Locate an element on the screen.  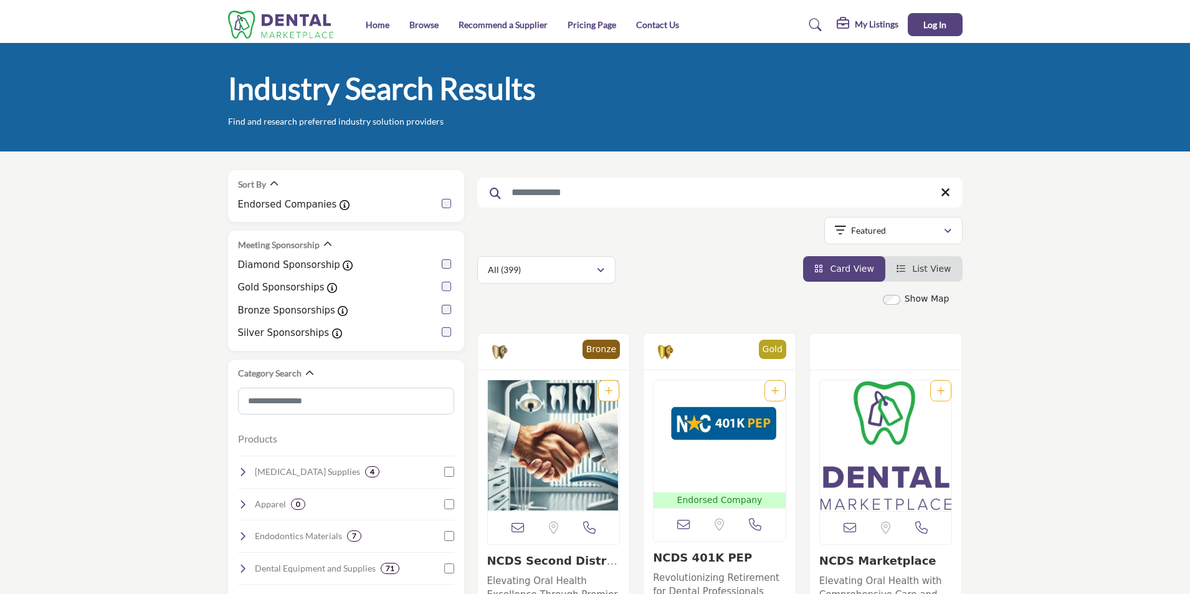
div: 71 Results For Dental Equipment and Supplies is located at coordinates (390, 568).